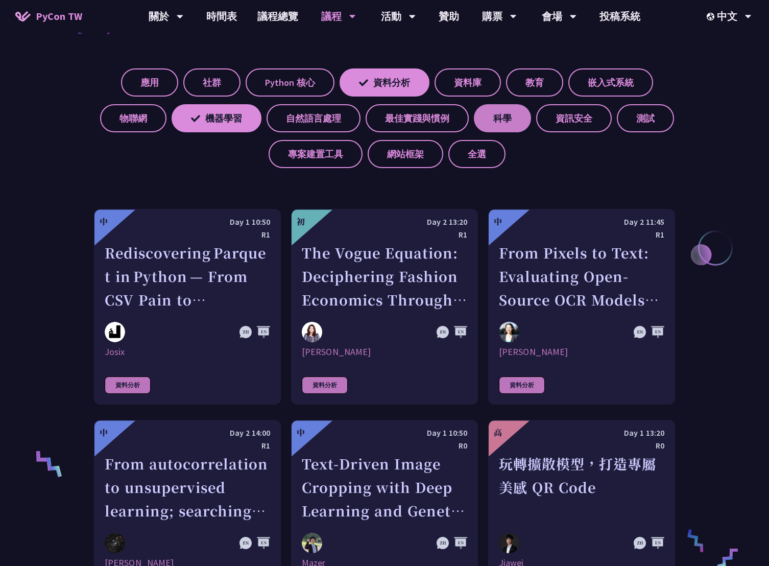  I want to click on img: Bing Wang, so click(509, 332).